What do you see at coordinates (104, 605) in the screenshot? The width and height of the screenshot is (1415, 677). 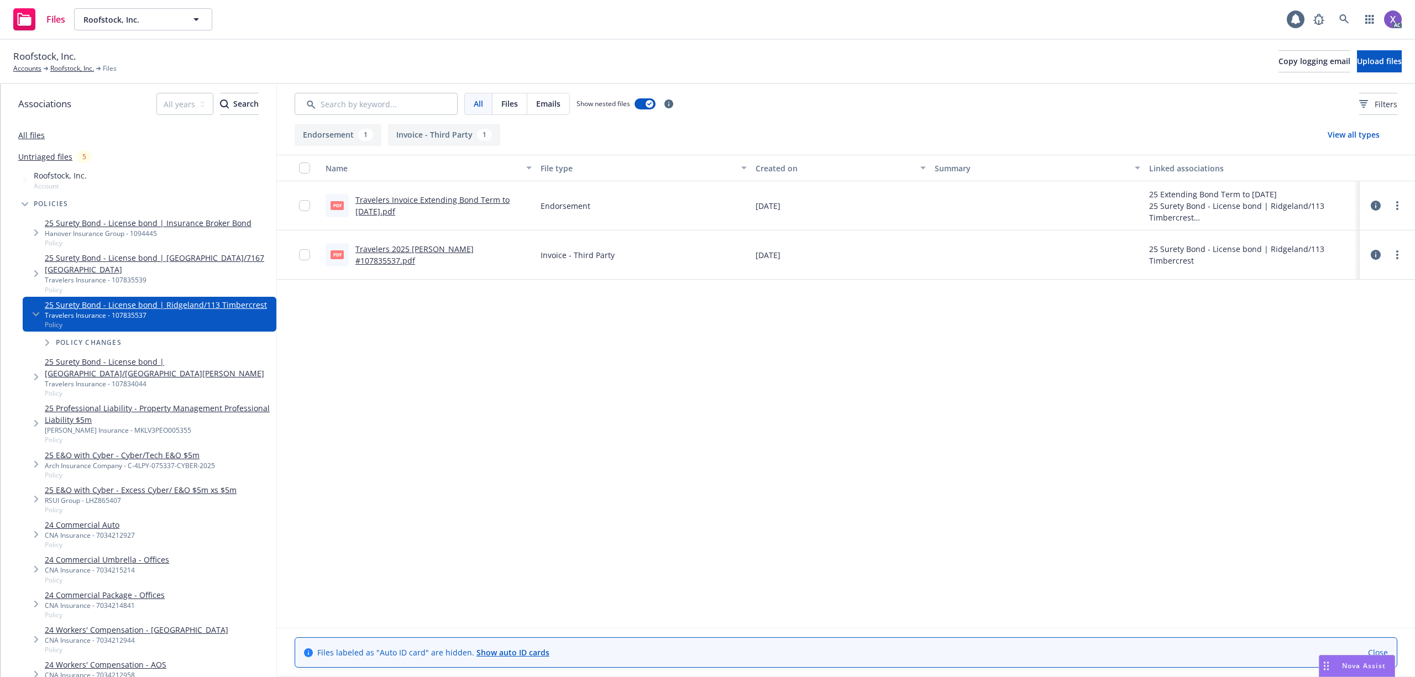 I see `div: CNA Insurance - 7034214841` at bounding box center [104, 605].